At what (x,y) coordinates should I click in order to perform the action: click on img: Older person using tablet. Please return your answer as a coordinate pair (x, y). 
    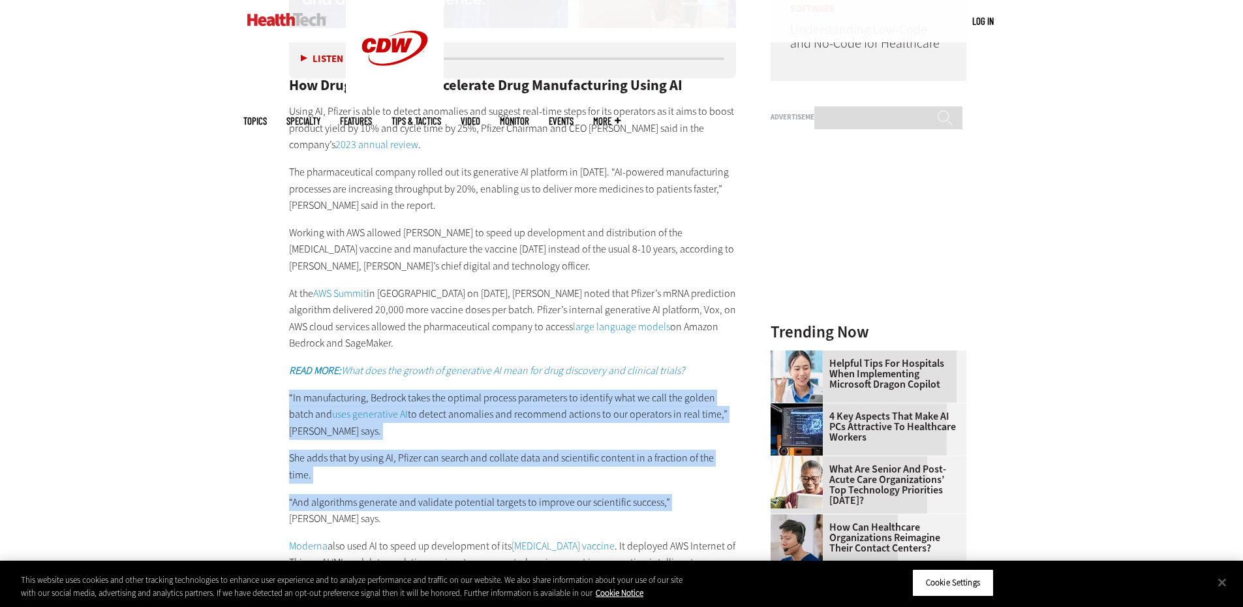
    Looking at the image, I should click on (797, 482).